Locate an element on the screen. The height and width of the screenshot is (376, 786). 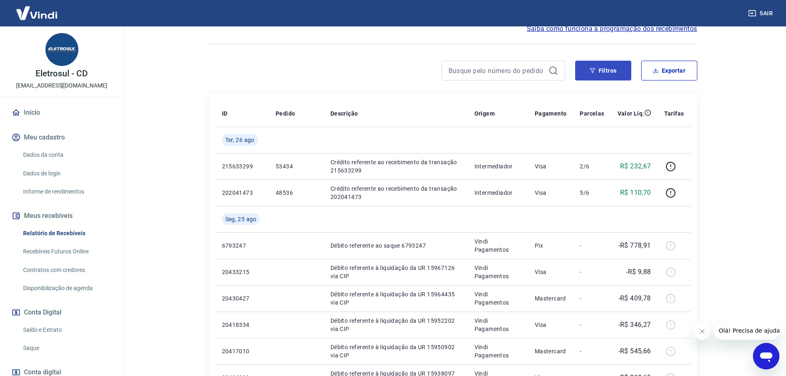
button: Exportar is located at coordinates (669, 71).